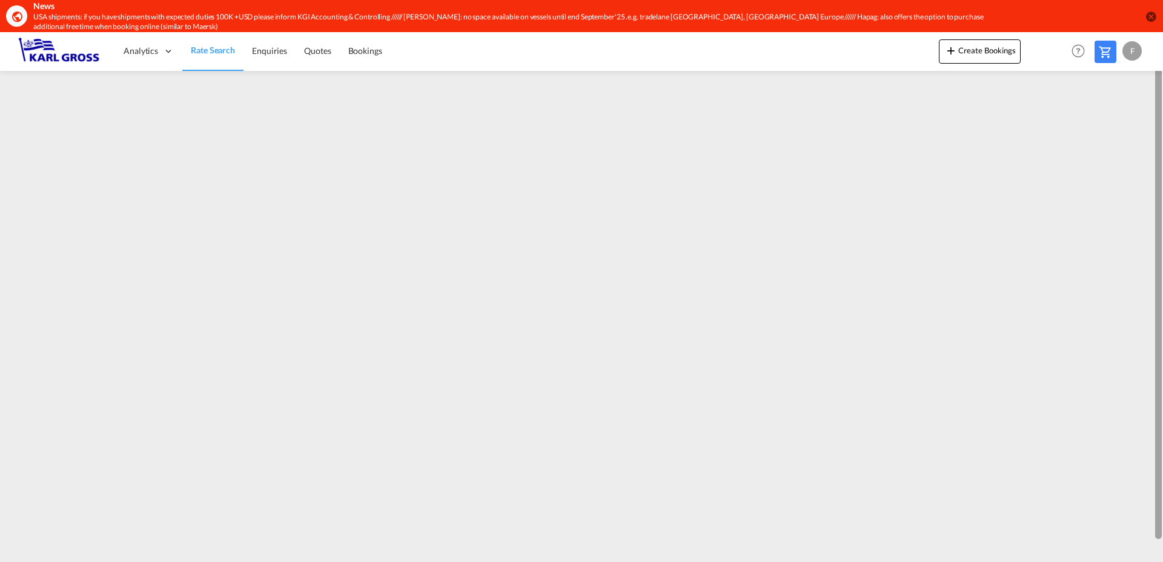 This screenshot has width=1163, height=562. I want to click on span: Bookings, so click(365, 50).